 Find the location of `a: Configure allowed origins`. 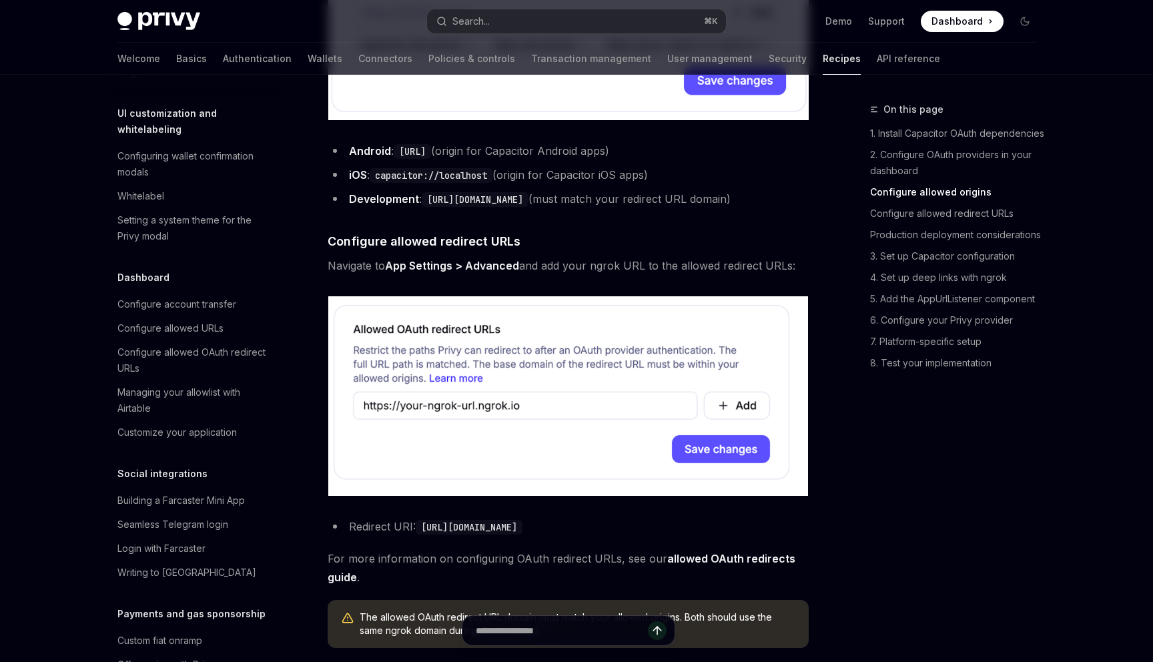

a: Configure allowed origins is located at coordinates (958, 192).